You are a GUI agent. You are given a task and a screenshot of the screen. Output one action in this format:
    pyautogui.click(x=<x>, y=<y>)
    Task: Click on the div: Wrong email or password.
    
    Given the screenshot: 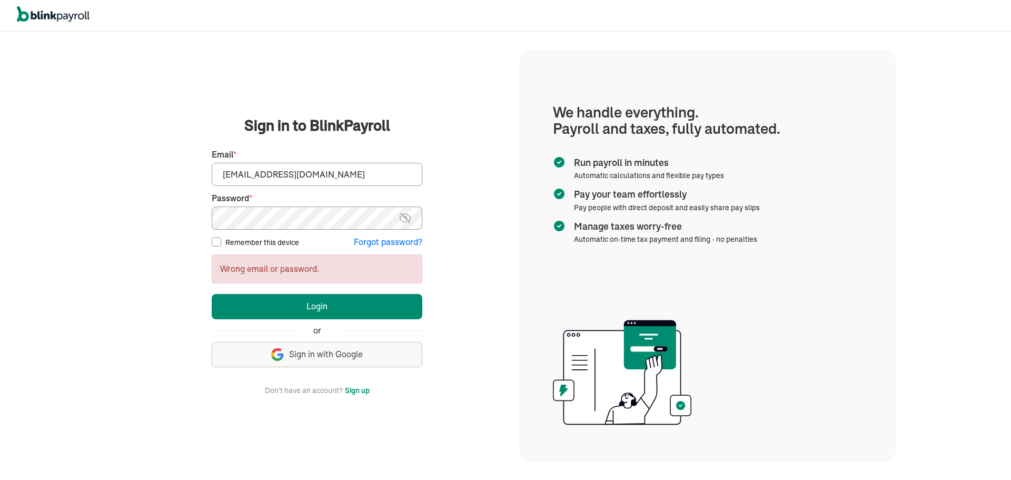 What is the action you would take?
    pyautogui.click(x=317, y=268)
    